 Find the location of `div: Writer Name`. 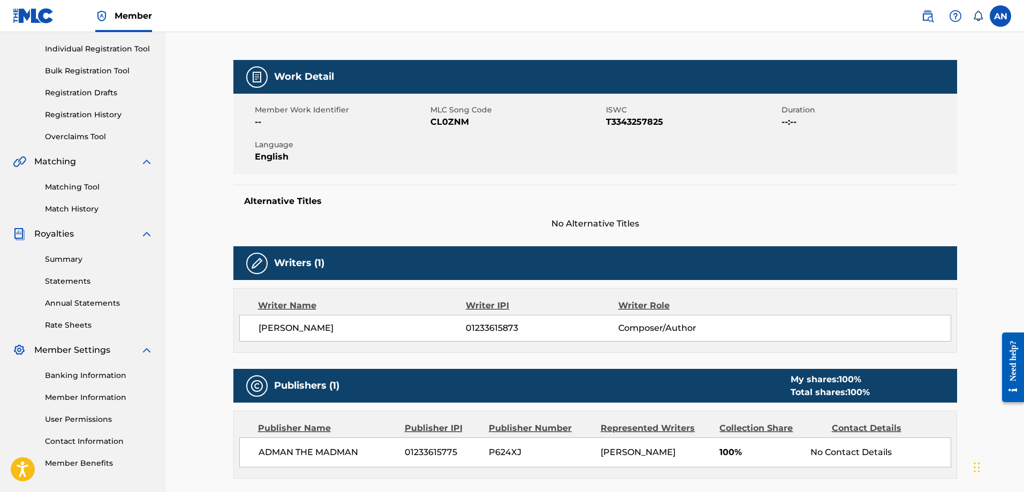

div: Writer Name is located at coordinates (362, 306).